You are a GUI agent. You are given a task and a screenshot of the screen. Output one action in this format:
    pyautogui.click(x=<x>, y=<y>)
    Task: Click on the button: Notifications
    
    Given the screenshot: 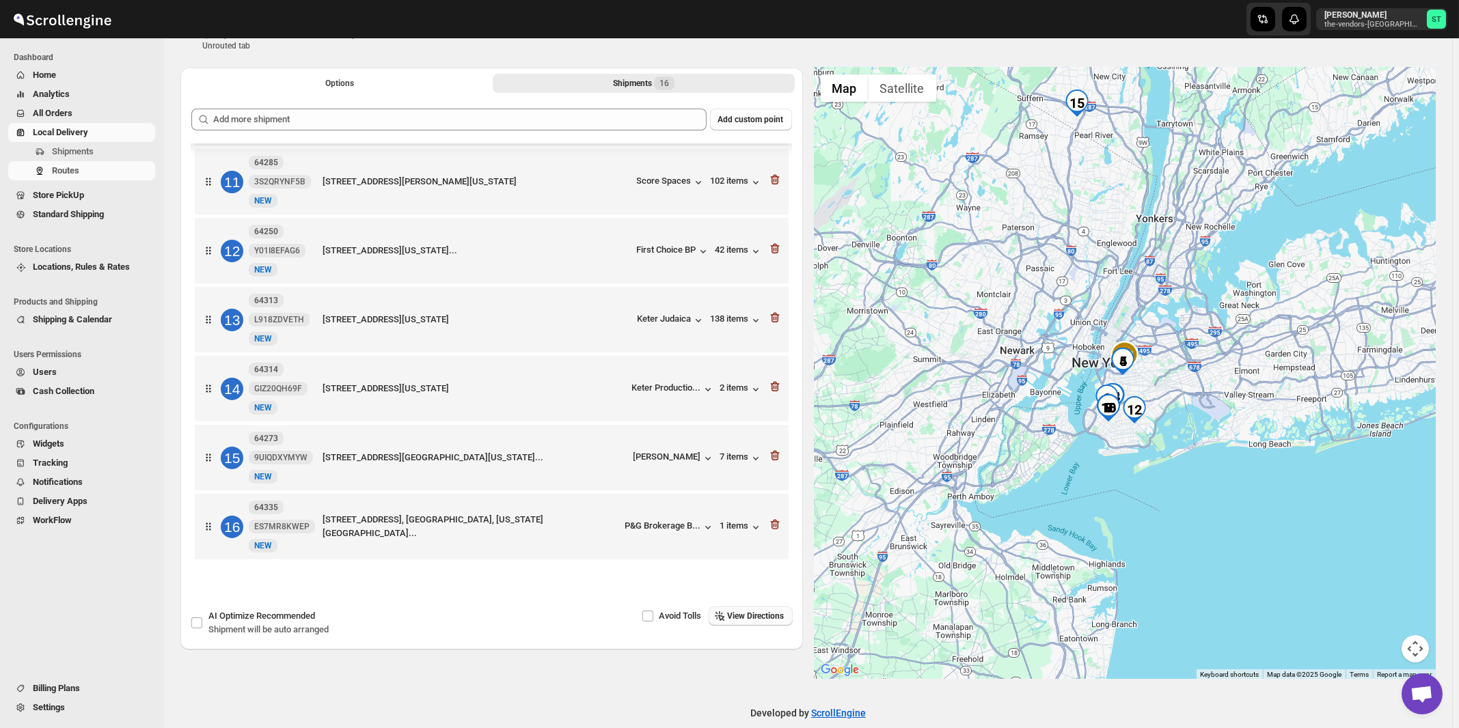 What is the action you would take?
    pyautogui.click(x=81, y=482)
    